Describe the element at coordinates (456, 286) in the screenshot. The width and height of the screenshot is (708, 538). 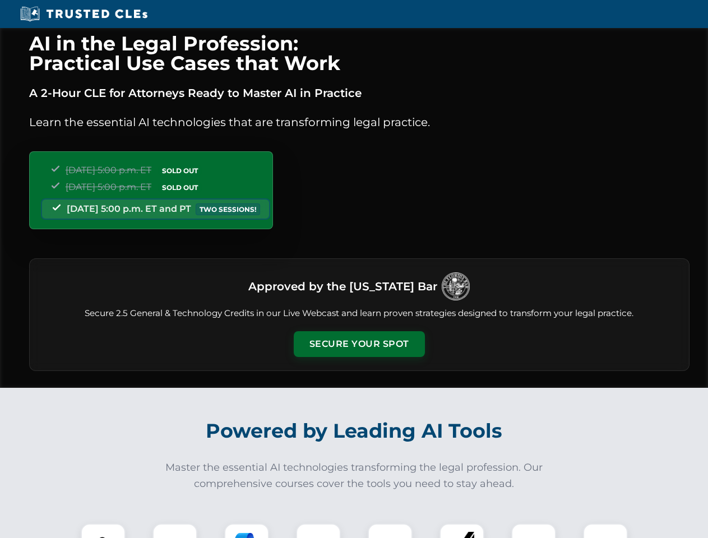
I see `img: Logo` at that location.